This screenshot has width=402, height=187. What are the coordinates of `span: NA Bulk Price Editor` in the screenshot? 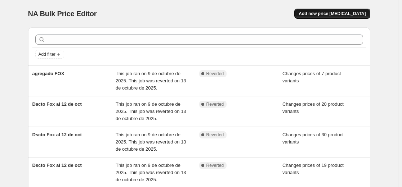 It's located at (62, 14).